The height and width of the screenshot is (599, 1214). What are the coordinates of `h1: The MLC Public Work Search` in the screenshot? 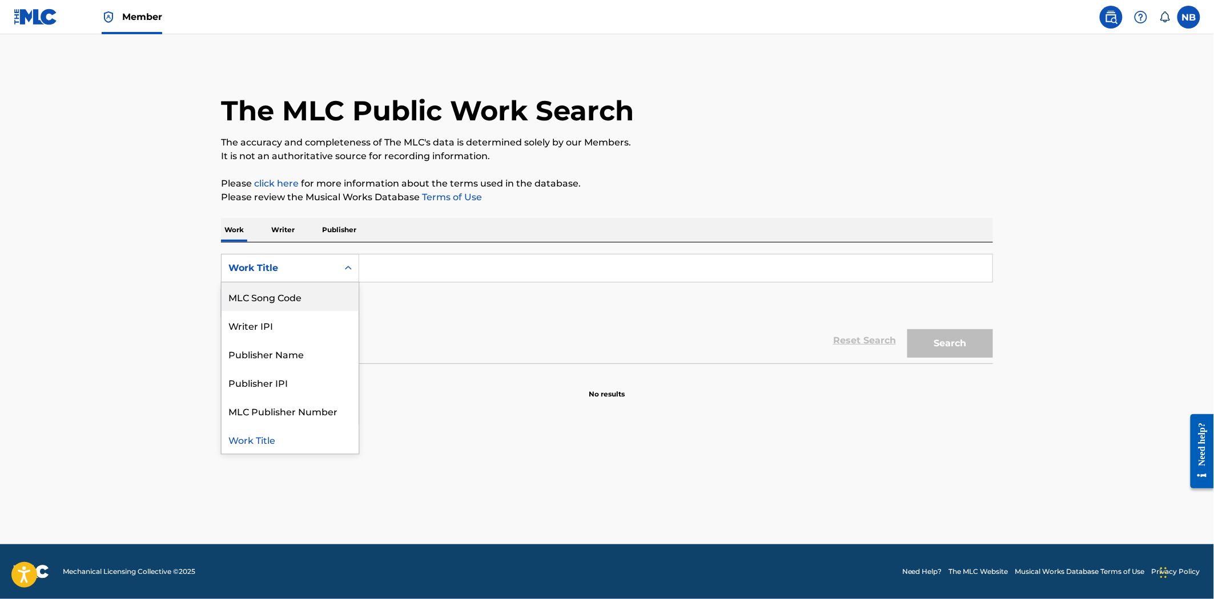 It's located at (427, 111).